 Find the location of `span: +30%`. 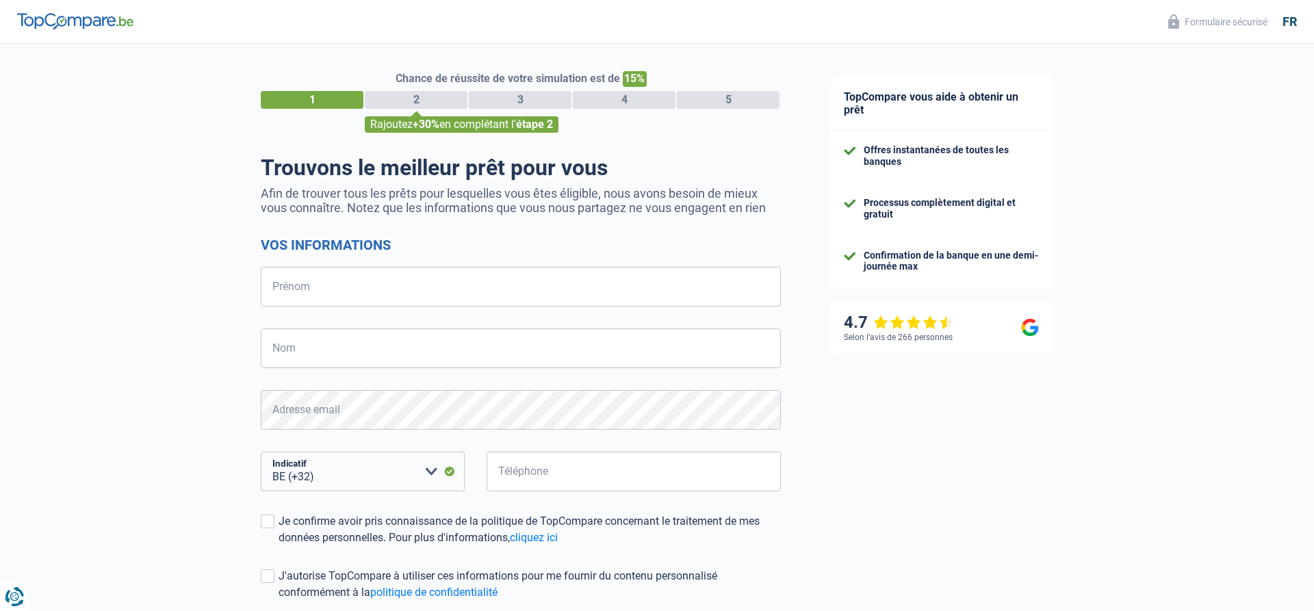

span: +30% is located at coordinates (426, 124).